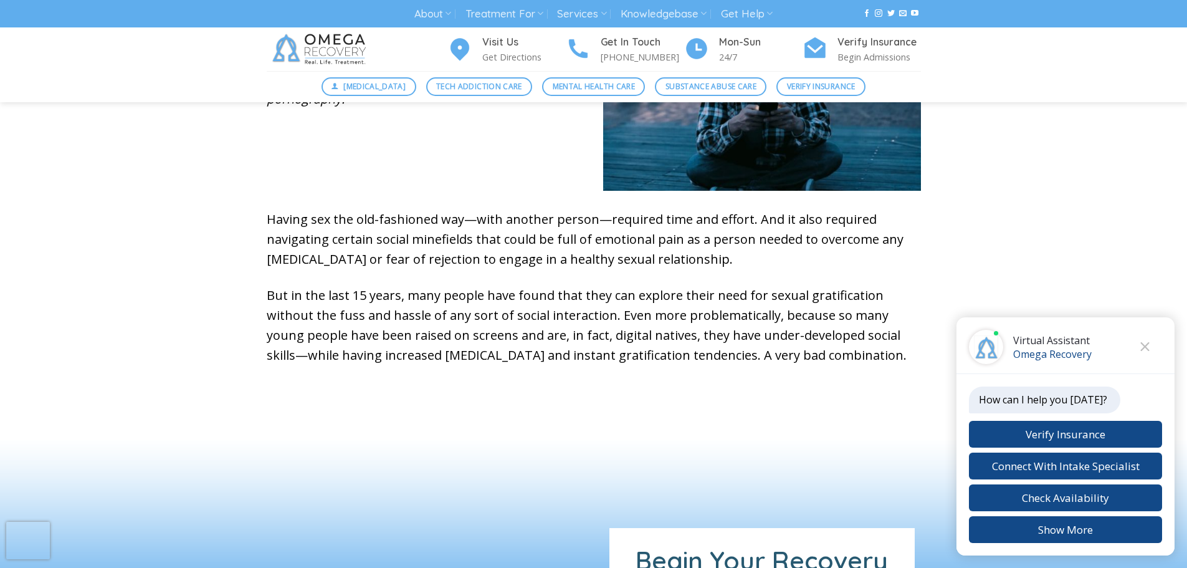  I want to click on p: Get Directions, so click(524, 57).